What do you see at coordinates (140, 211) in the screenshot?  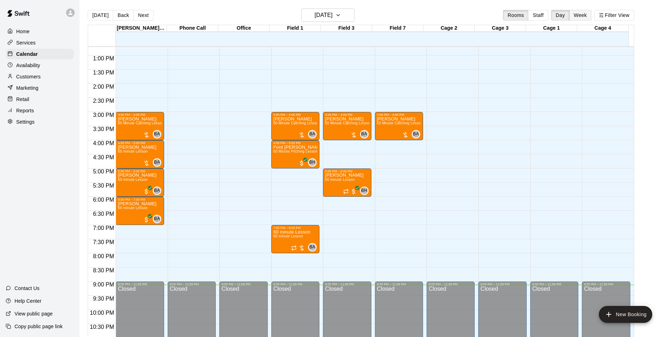 I see `div: 6:00 PM – 7:00 PM: Jackson Loftis` at bounding box center [140, 211].